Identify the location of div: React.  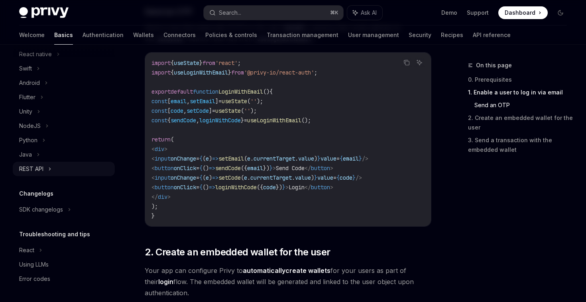
(27, 250).